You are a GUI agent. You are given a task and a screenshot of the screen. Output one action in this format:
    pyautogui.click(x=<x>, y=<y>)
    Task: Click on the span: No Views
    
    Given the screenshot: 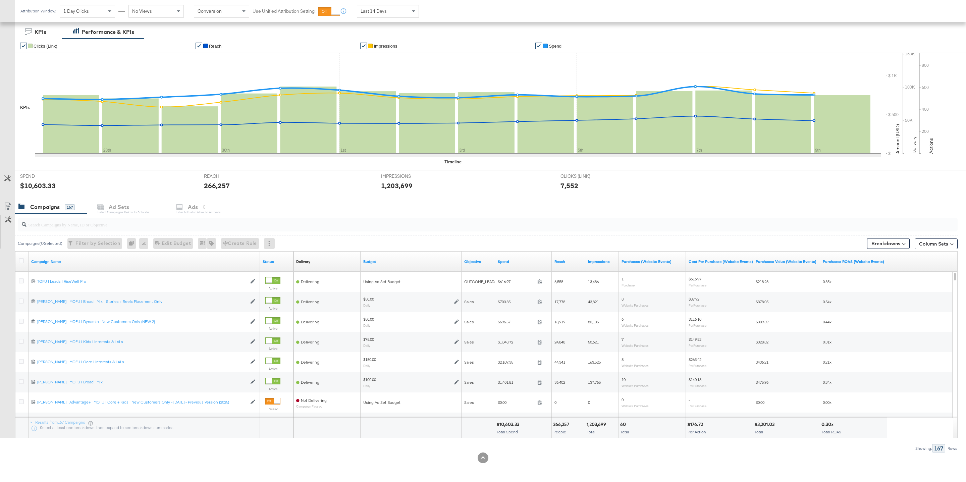 What is the action you would take?
    pyautogui.click(x=142, y=11)
    